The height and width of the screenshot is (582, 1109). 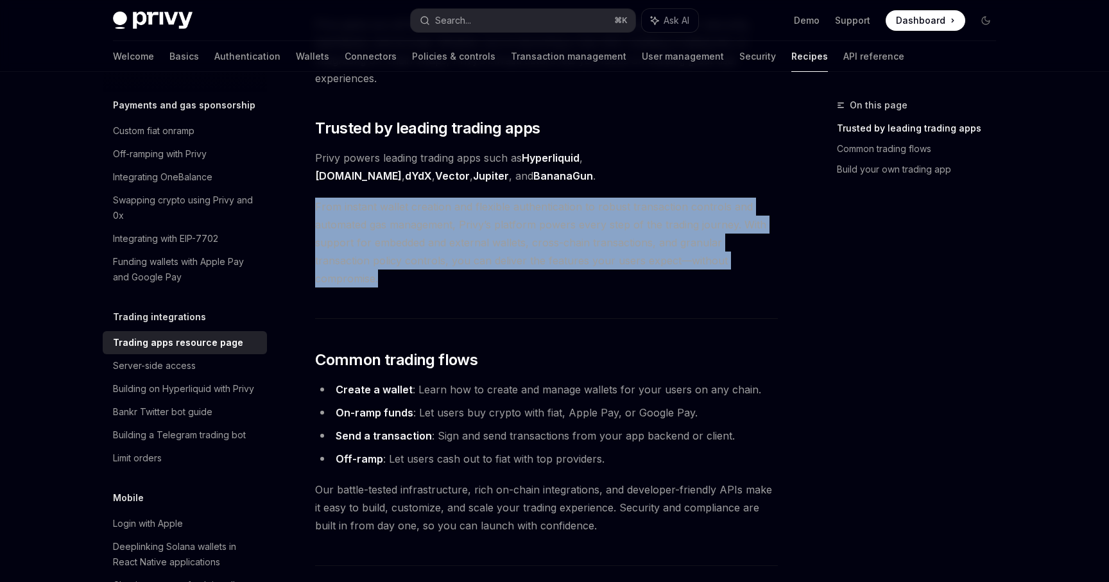 I want to click on span: Privy powers leading trading apps such as , , , , , and ., so click(x=546, y=167).